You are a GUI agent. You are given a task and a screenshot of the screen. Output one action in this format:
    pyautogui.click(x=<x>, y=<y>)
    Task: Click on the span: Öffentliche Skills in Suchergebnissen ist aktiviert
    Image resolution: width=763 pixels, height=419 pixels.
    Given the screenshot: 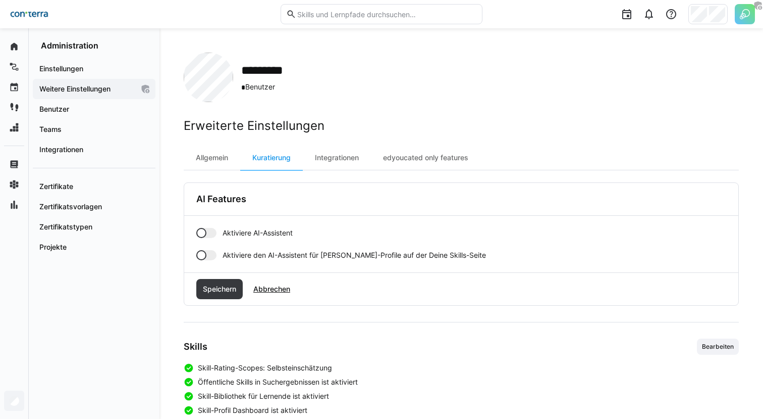 What is the action you would take?
    pyautogui.click(x=278, y=382)
    